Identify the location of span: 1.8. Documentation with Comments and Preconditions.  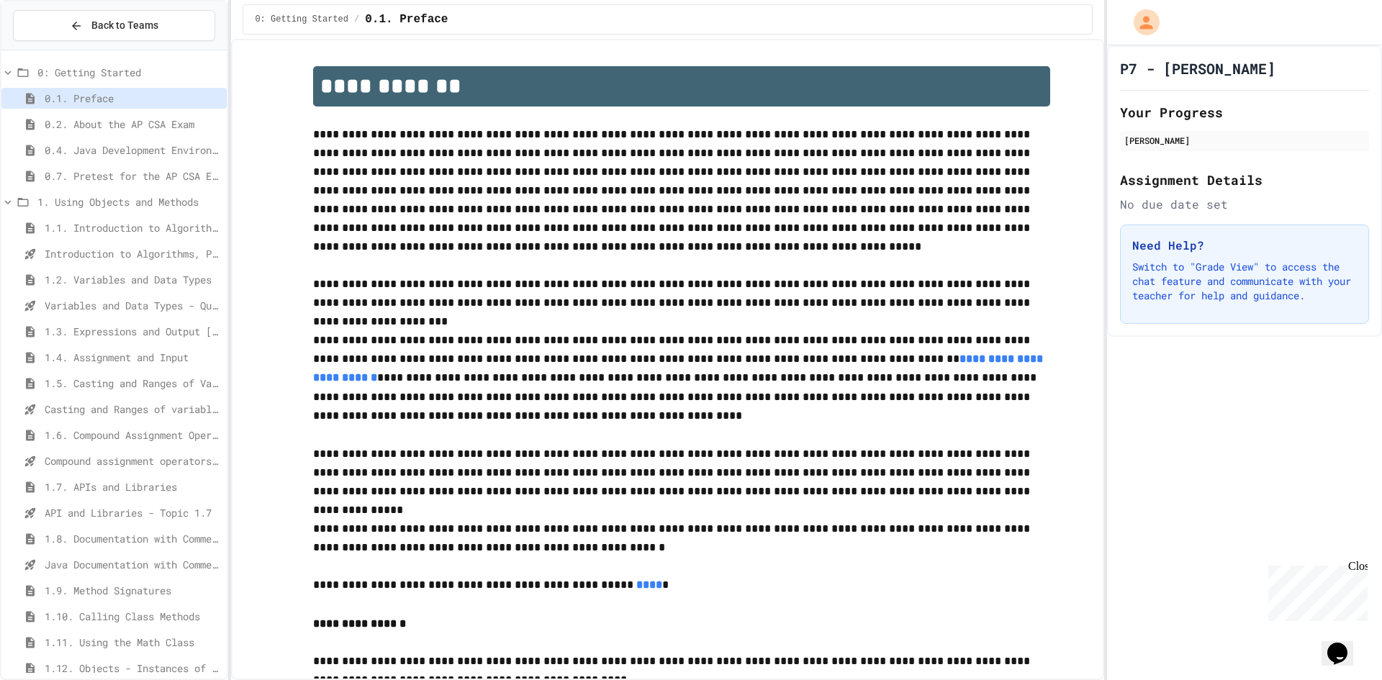
(132, 538).